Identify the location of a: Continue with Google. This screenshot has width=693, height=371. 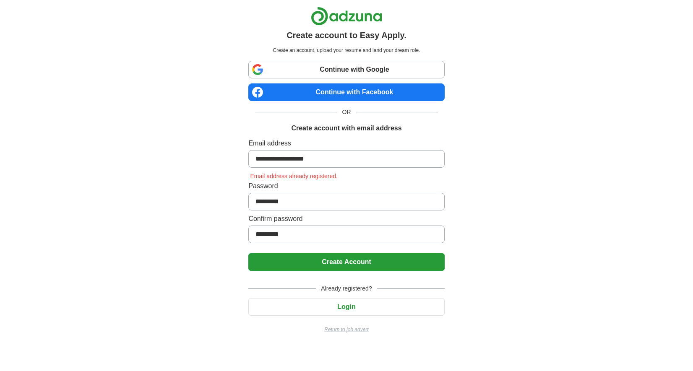
(346, 70).